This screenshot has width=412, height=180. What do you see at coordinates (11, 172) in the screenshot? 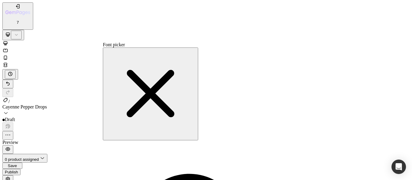
I see `button: Publish` at bounding box center [11, 172].